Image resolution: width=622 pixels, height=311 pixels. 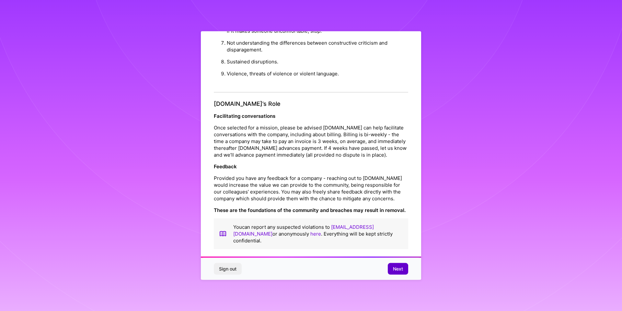 I want to click on p: You can report any suspected violations to or anonymously . Everything will be kept strictly conf..., so click(x=318, y=234).